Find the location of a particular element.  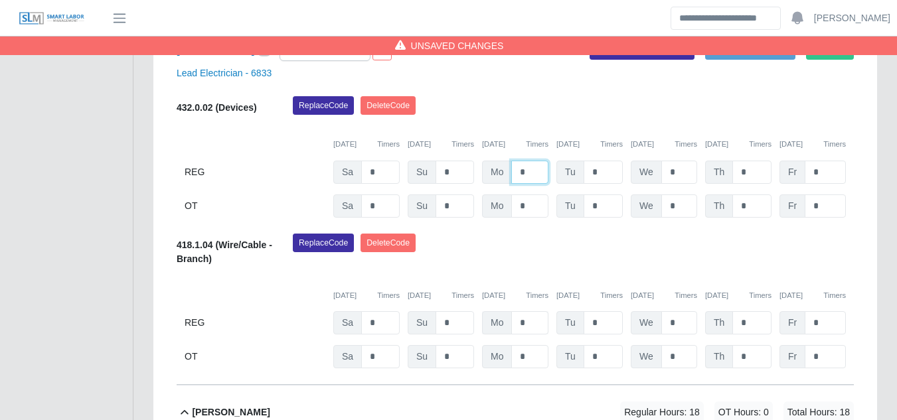

b: 418.1.04 (Wire/Cable - Branch) is located at coordinates (224, 252).